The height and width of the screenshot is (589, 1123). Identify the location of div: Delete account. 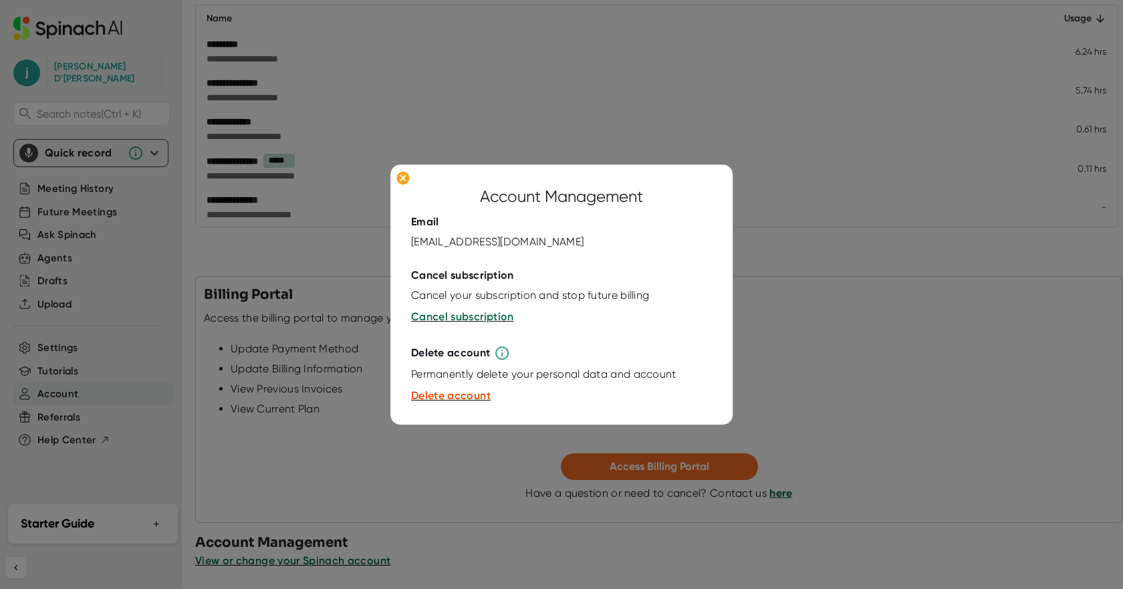
(450, 354).